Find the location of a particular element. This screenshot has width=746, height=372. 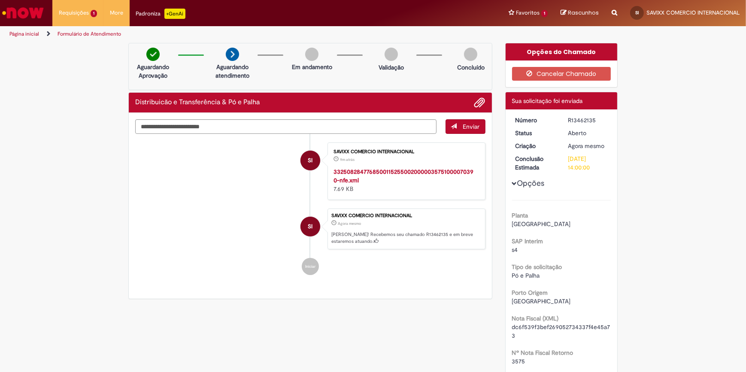

button: Enviar is located at coordinates (466, 127).